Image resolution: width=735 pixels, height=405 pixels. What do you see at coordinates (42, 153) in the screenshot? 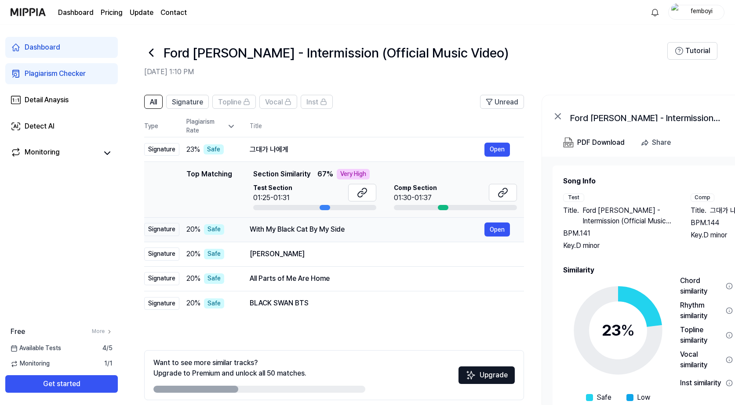
I see `div: Monitoring` at bounding box center [42, 153].